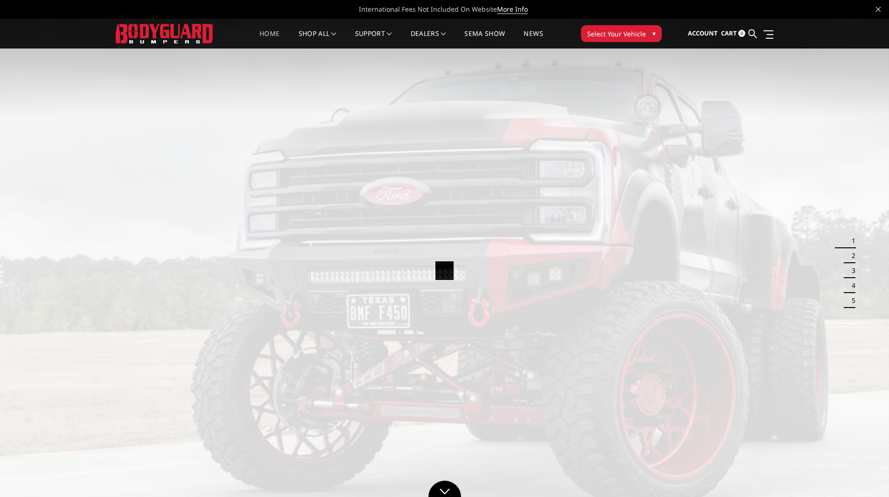 This screenshot has height=497, width=889. What do you see at coordinates (318, 39) in the screenshot?
I see `a: shop all` at bounding box center [318, 39].